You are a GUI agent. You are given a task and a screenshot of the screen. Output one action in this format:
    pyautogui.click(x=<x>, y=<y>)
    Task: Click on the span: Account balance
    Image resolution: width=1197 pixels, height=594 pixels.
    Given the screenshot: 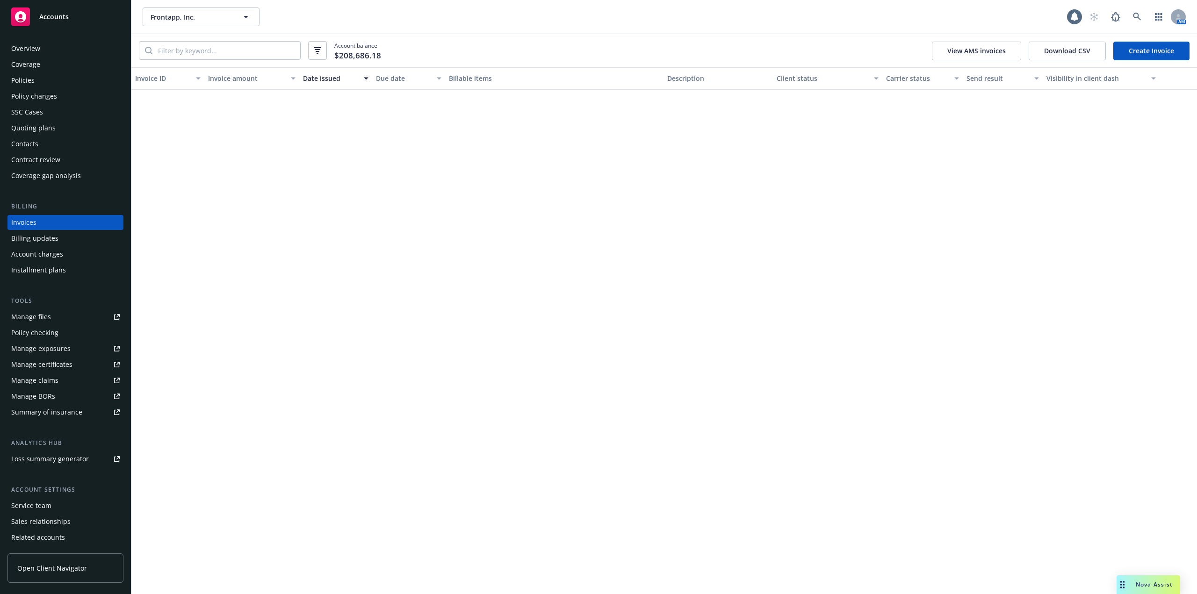 What is the action you would take?
    pyautogui.click(x=358, y=51)
    